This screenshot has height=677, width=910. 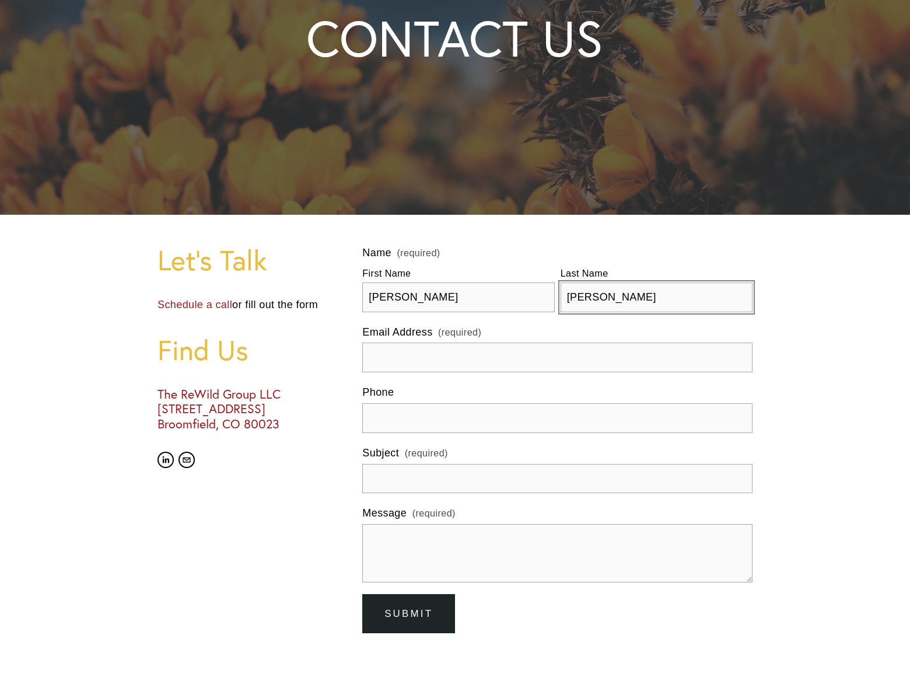 What do you see at coordinates (250, 304) in the screenshot?
I see `p: or fill out the form` at bounding box center [250, 304].